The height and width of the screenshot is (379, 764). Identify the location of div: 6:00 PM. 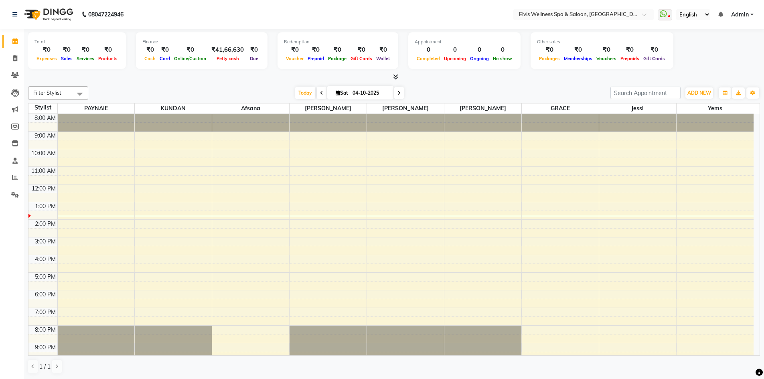
(45, 294).